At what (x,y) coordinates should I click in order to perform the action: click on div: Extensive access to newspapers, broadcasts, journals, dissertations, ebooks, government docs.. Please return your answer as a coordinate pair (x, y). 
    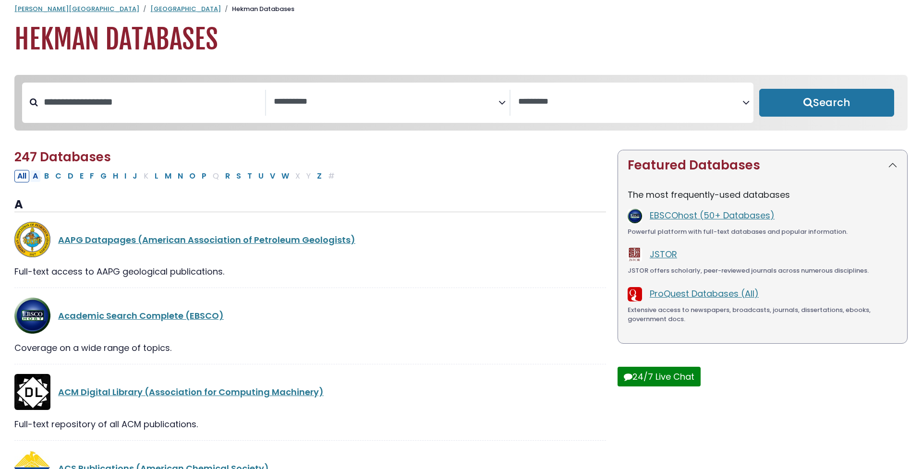
    Looking at the image, I should click on (762, 314).